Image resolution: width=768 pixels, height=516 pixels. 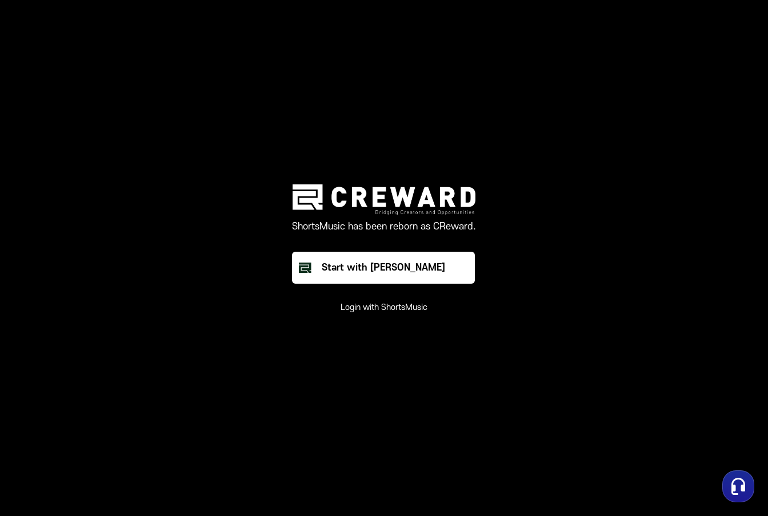 What do you see at coordinates (384, 308) in the screenshot?
I see `button: Login with ShortsMusic` at bounding box center [384, 308].